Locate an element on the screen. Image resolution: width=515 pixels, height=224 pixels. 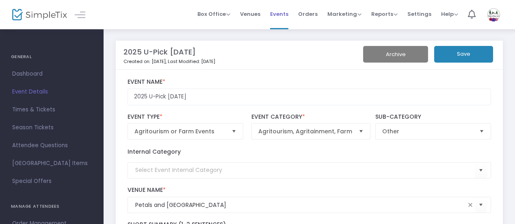
span: Settings is located at coordinates (419, 14).